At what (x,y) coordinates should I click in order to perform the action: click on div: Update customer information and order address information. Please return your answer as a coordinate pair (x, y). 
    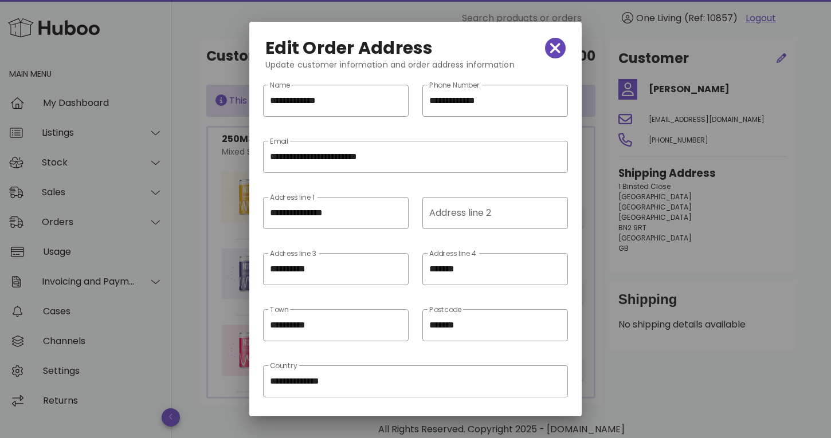
    Looking at the image, I should click on (415, 69).